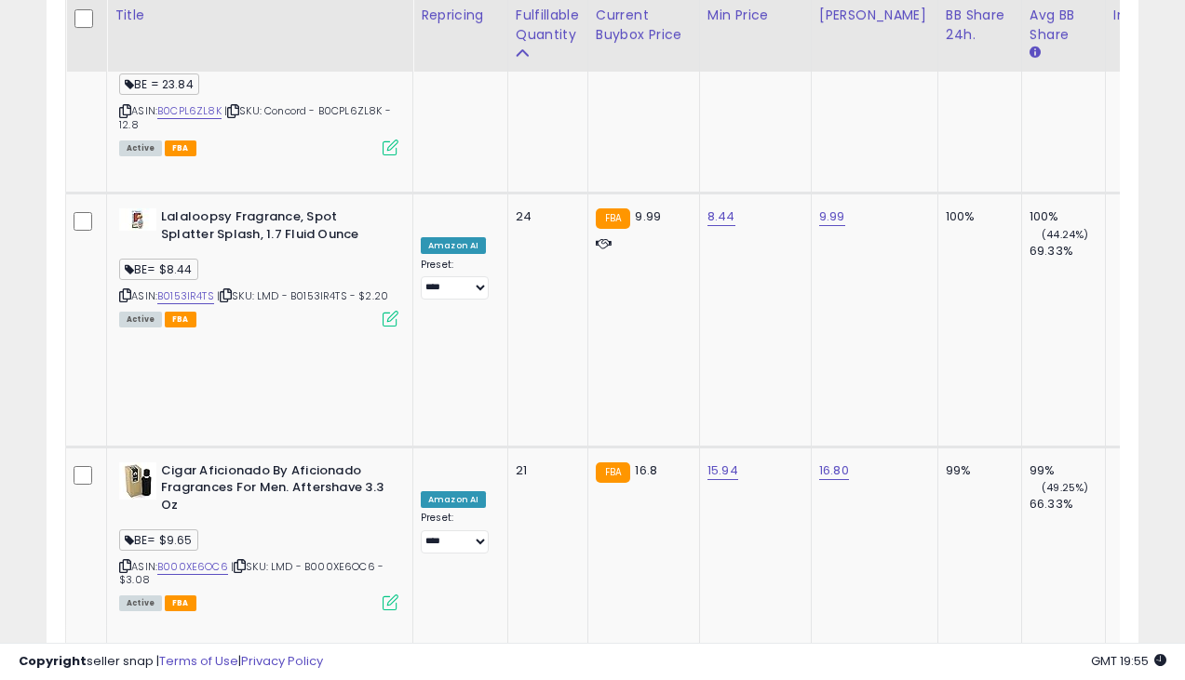  What do you see at coordinates (198, 661) in the screenshot?
I see `a: Terms of Use` at bounding box center [198, 661].